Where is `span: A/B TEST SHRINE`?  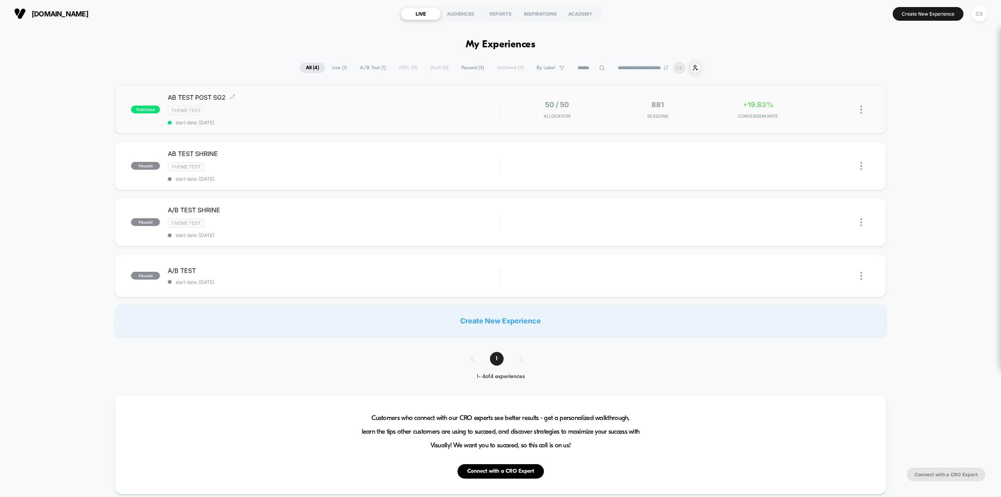 span: A/B TEST SHRINE is located at coordinates (334, 210).